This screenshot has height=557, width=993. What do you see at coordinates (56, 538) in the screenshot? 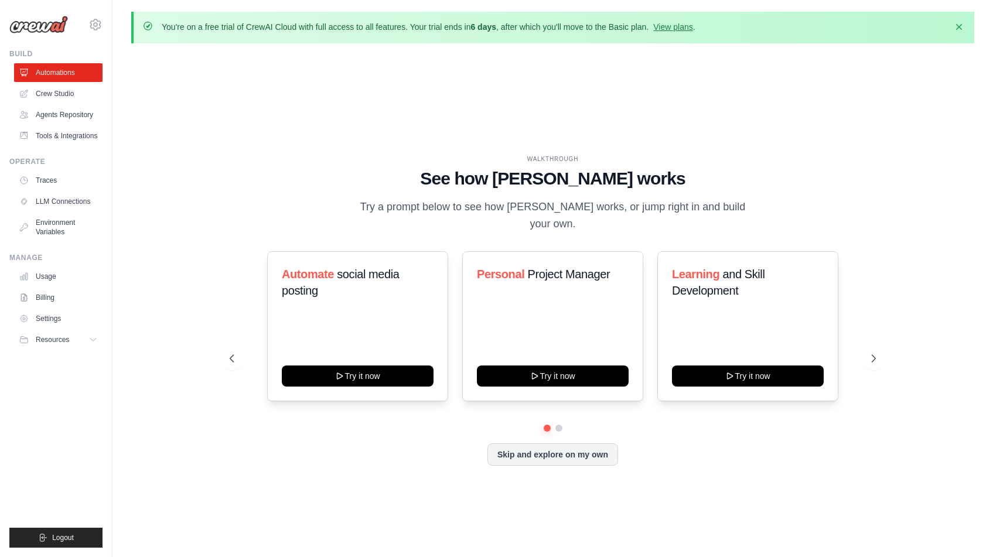
I see `button: Logout` at bounding box center [56, 538].